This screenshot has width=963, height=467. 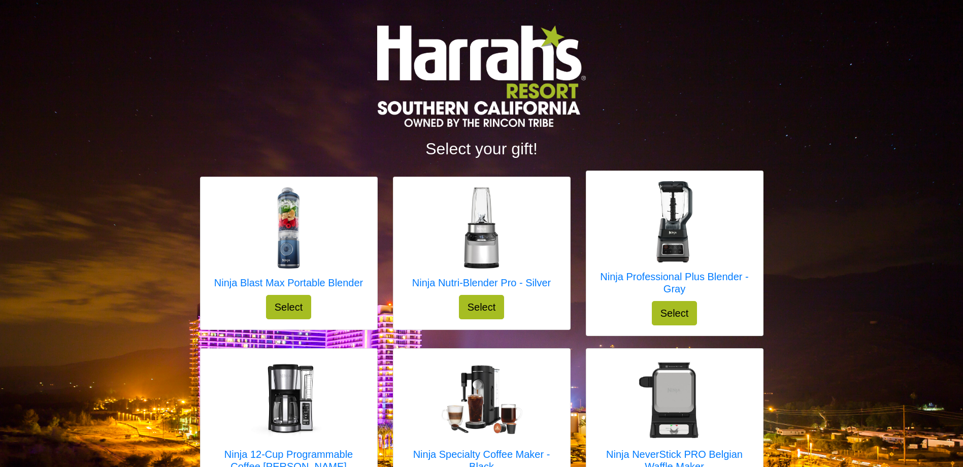 I want to click on a: Ninja Blast Max Portable Blender Ninja Blast Max Portable Blender, so click(x=288, y=241).